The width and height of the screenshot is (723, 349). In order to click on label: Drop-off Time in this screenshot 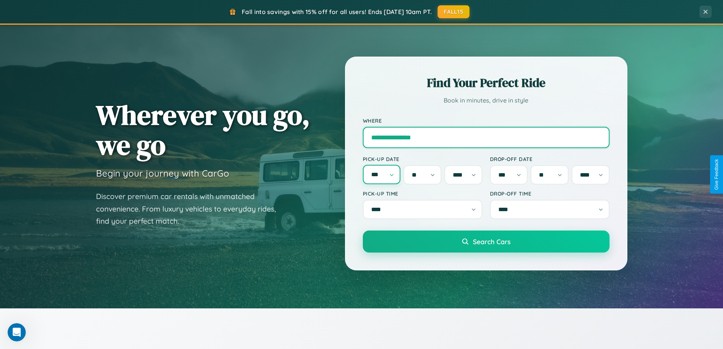, I will do `click(549, 193)`.